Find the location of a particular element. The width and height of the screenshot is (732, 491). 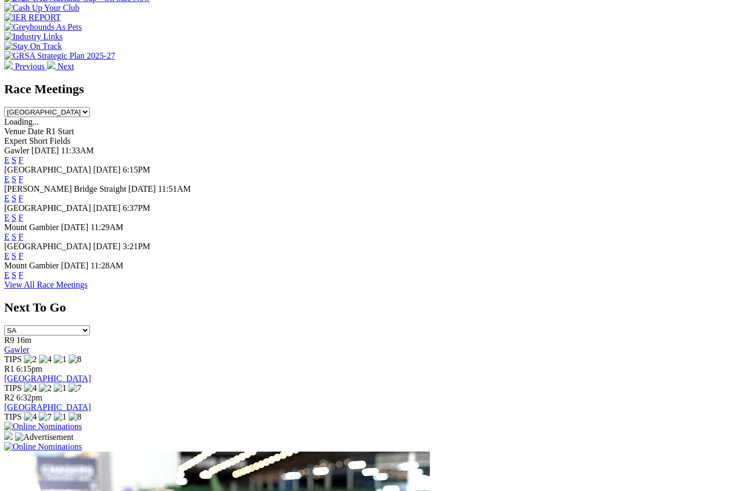

span: 3:21PM is located at coordinates (137, 246).